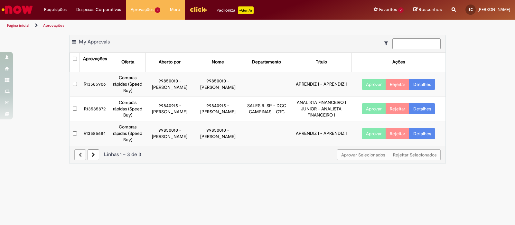 The width and height of the screenshot is (515, 225). I want to click on td: R13585684, so click(95, 134).